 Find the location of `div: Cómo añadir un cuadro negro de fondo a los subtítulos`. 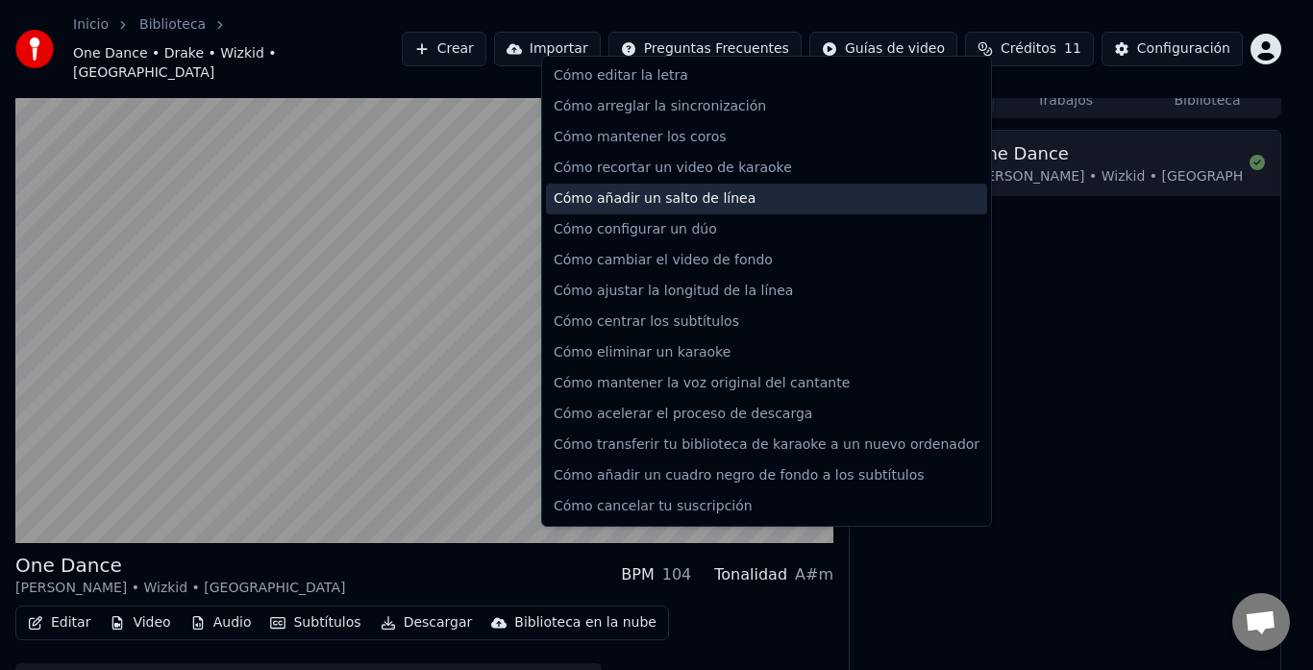

div: Cómo añadir un cuadro negro de fondo a los subtítulos is located at coordinates (766, 476).